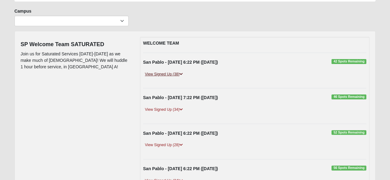  Describe the element at coordinates (348, 168) in the screenshot. I see `span: 56 Spots Remaining` at that location.